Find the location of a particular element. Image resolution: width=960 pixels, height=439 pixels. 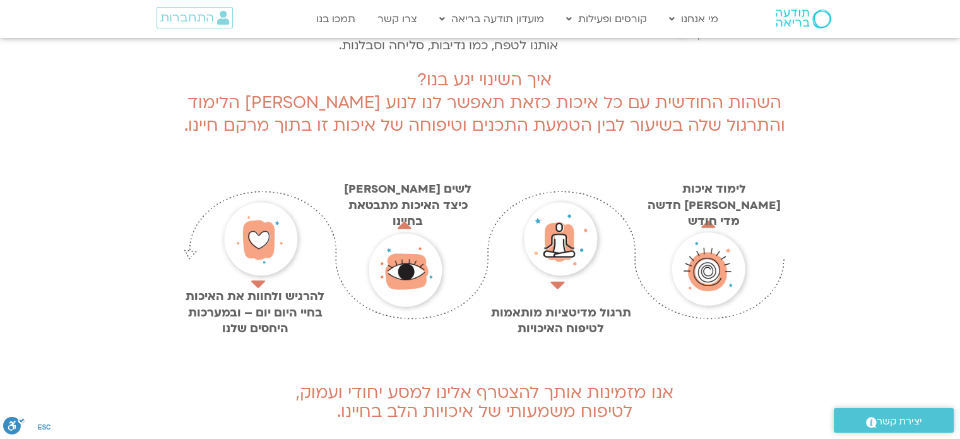

a: צרו קשר is located at coordinates (397, 19).